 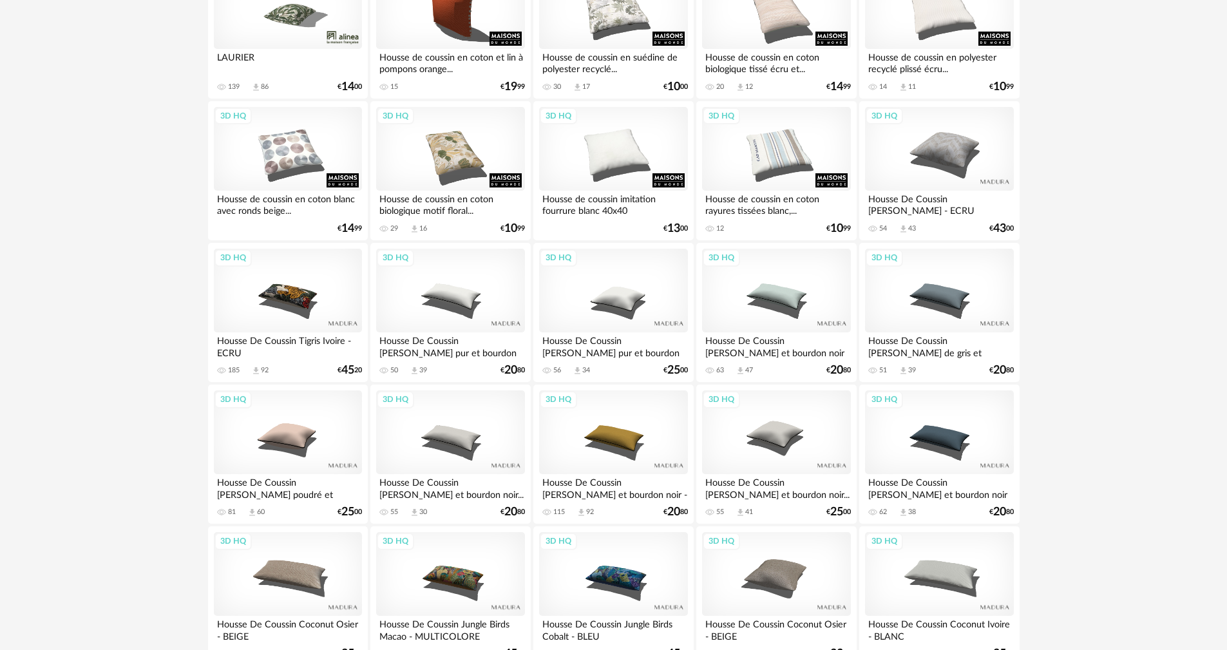 I want to click on div: 38, so click(x=912, y=512).